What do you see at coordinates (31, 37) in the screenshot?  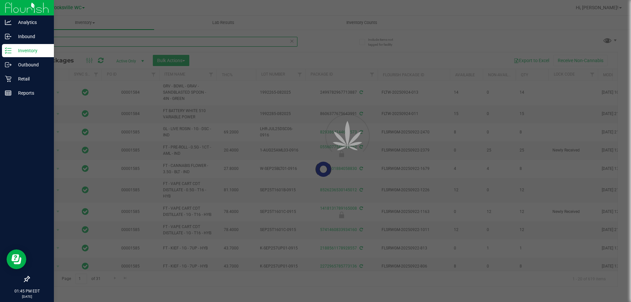 I see `p: Inbound` at bounding box center [31, 37].